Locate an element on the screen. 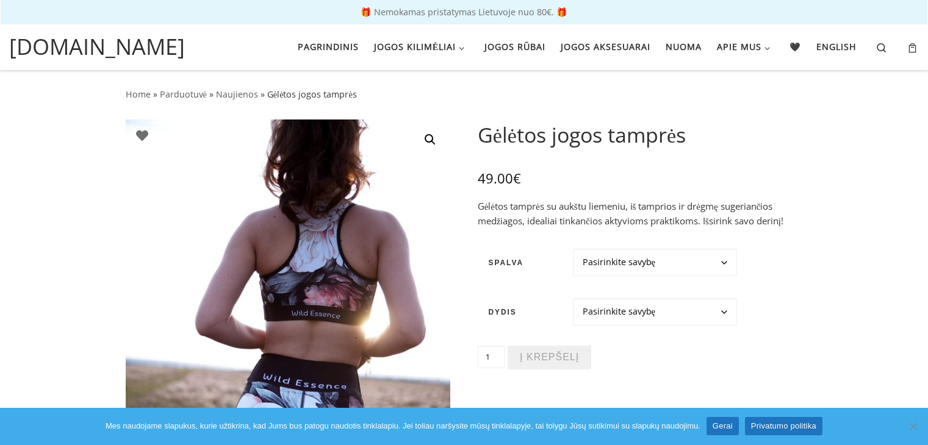 Image resolution: width=928 pixels, height=445 pixels. span: Mes naudojame slapukus, kurie užtikrina, kad Jums bus patogu naudotis tinklalapiu. Jei toliau nar... is located at coordinates (403, 426).